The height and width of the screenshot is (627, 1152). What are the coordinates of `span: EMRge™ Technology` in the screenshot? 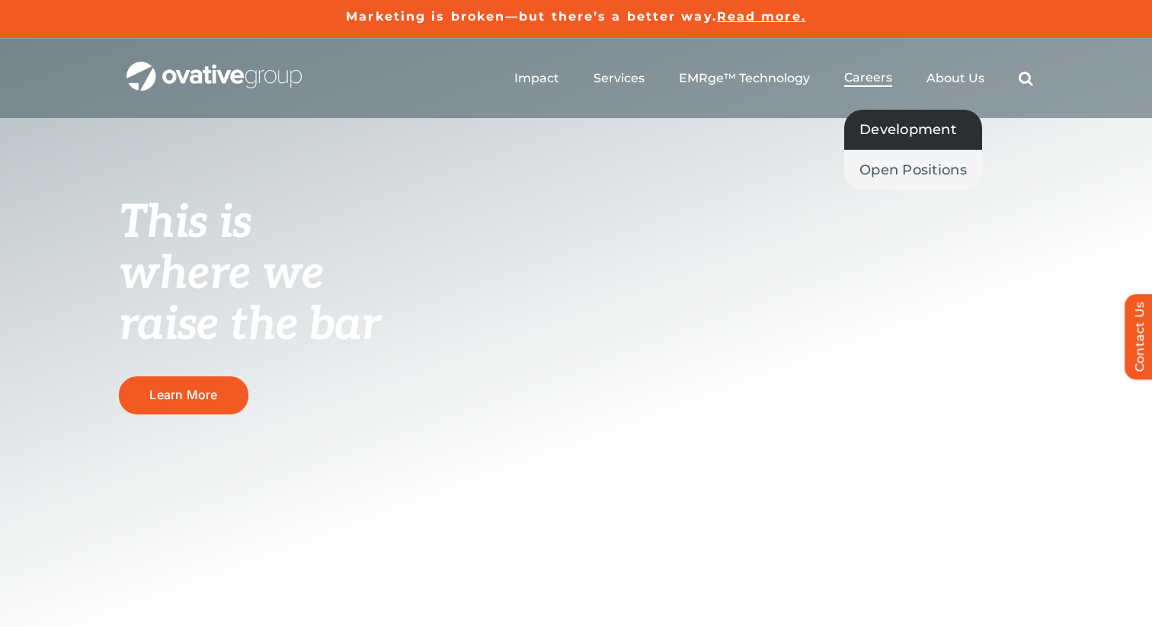 It's located at (745, 79).